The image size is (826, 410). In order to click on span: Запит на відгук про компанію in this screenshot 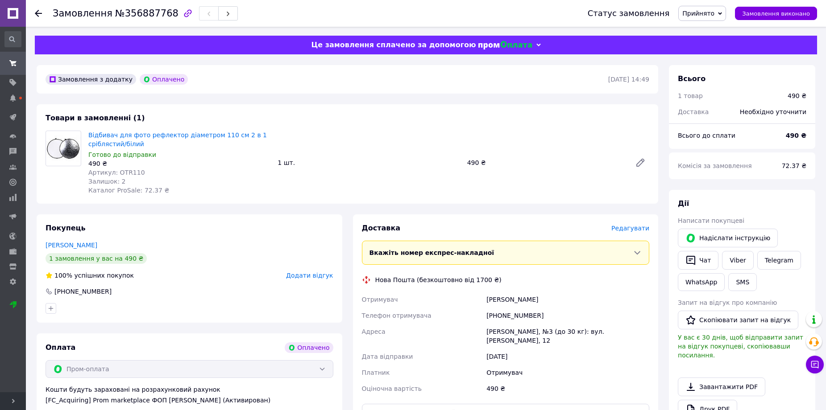, I will do `click(727, 303)`.